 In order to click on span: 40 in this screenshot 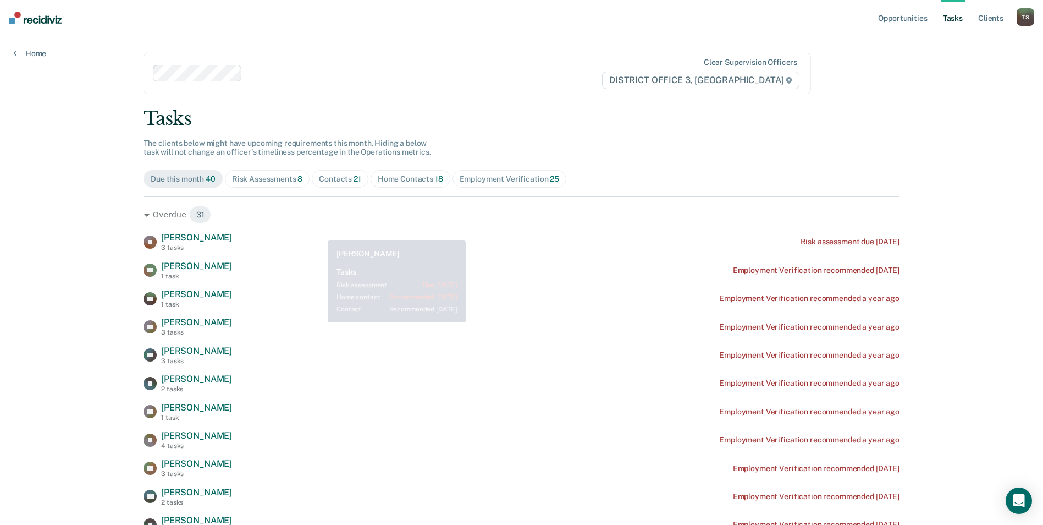, I will do `click(211, 179)`.